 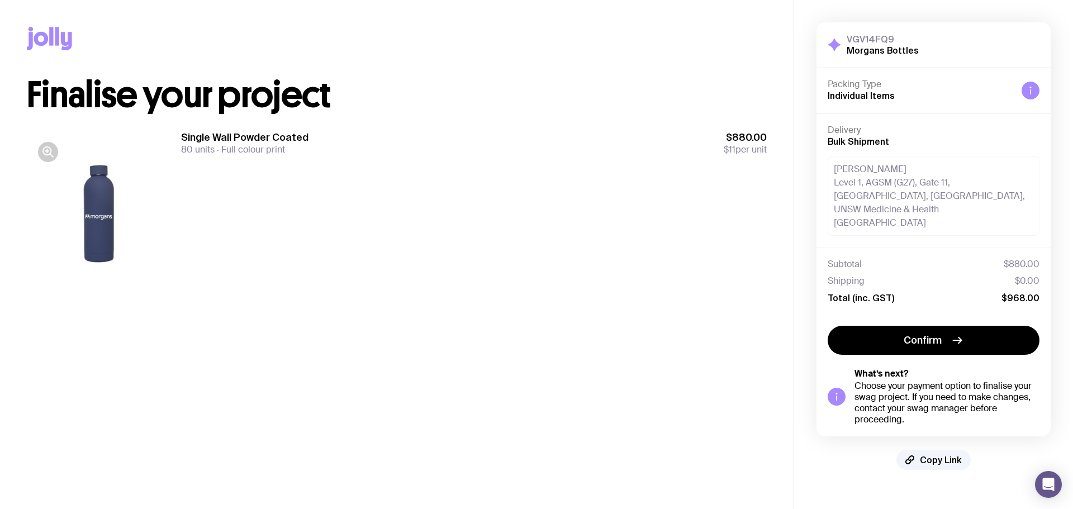 I want to click on h4: Packing Type, so click(x=920, y=84).